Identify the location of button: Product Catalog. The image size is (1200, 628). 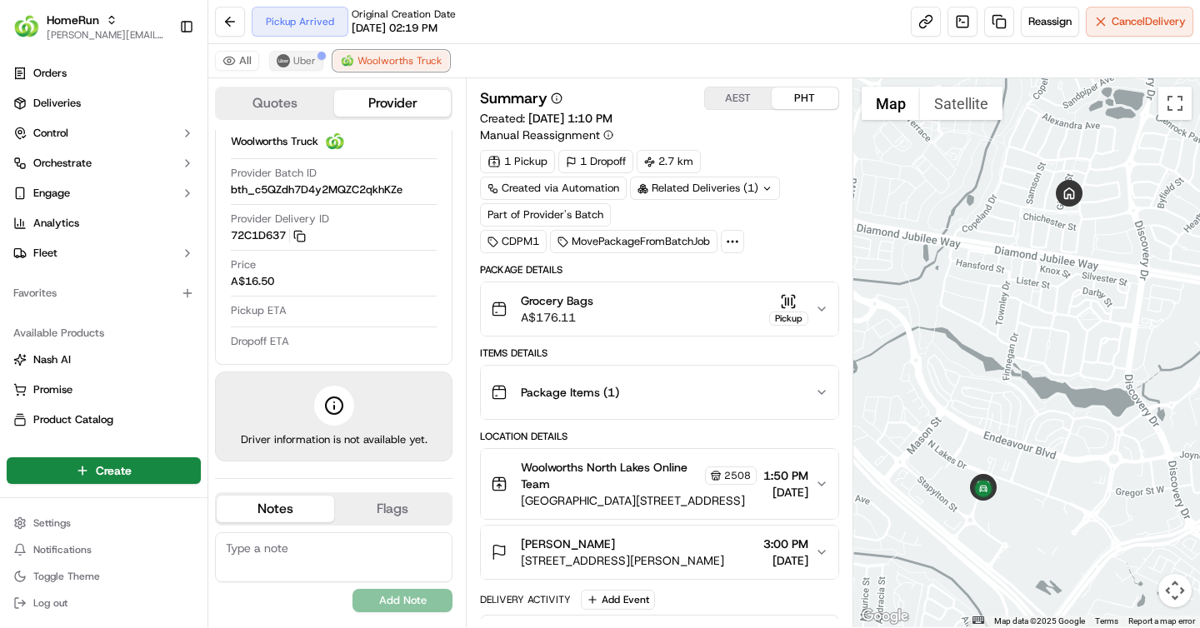
(103, 420).